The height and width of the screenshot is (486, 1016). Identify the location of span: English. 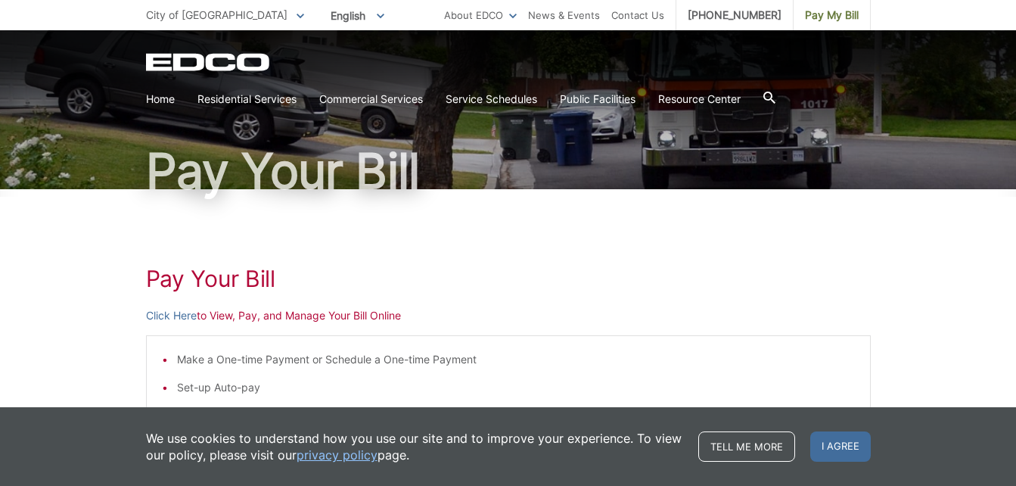
(357, 15).